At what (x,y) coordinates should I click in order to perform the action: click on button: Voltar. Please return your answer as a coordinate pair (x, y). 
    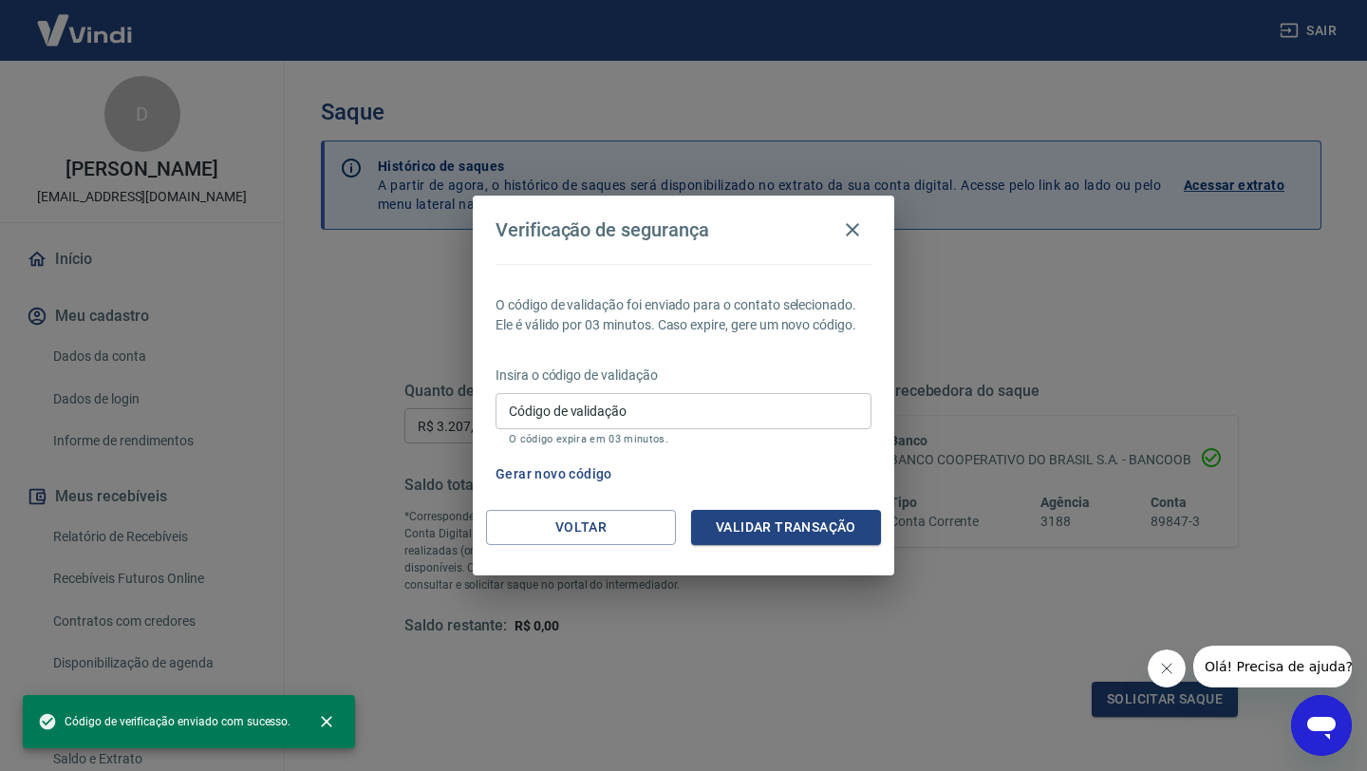
    Looking at the image, I should click on (581, 527).